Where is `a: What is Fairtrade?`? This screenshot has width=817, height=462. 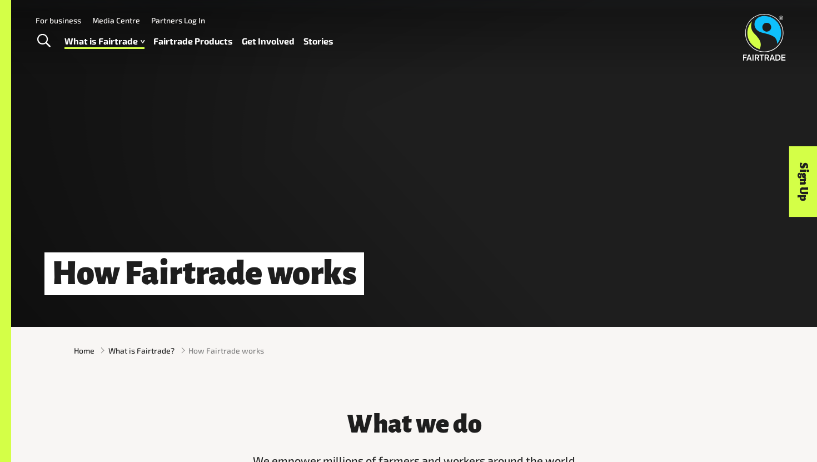
a: What is Fairtrade? is located at coordinates (141, 350).